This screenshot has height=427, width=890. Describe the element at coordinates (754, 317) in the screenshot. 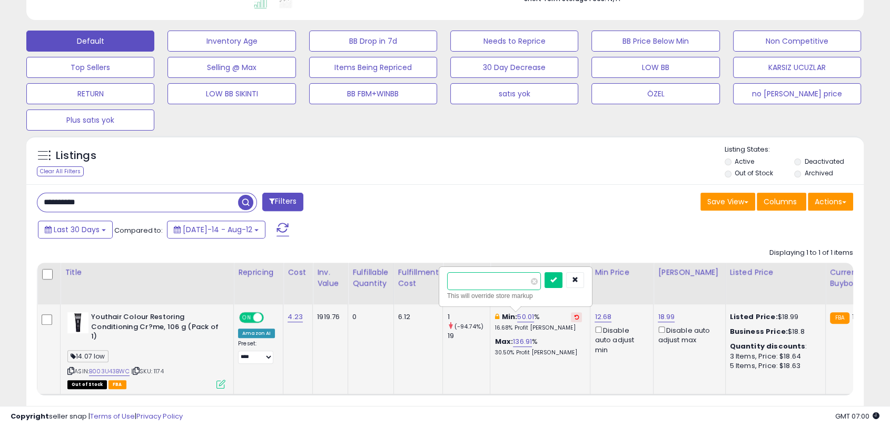

I see `b: Listed Price:` at that location.